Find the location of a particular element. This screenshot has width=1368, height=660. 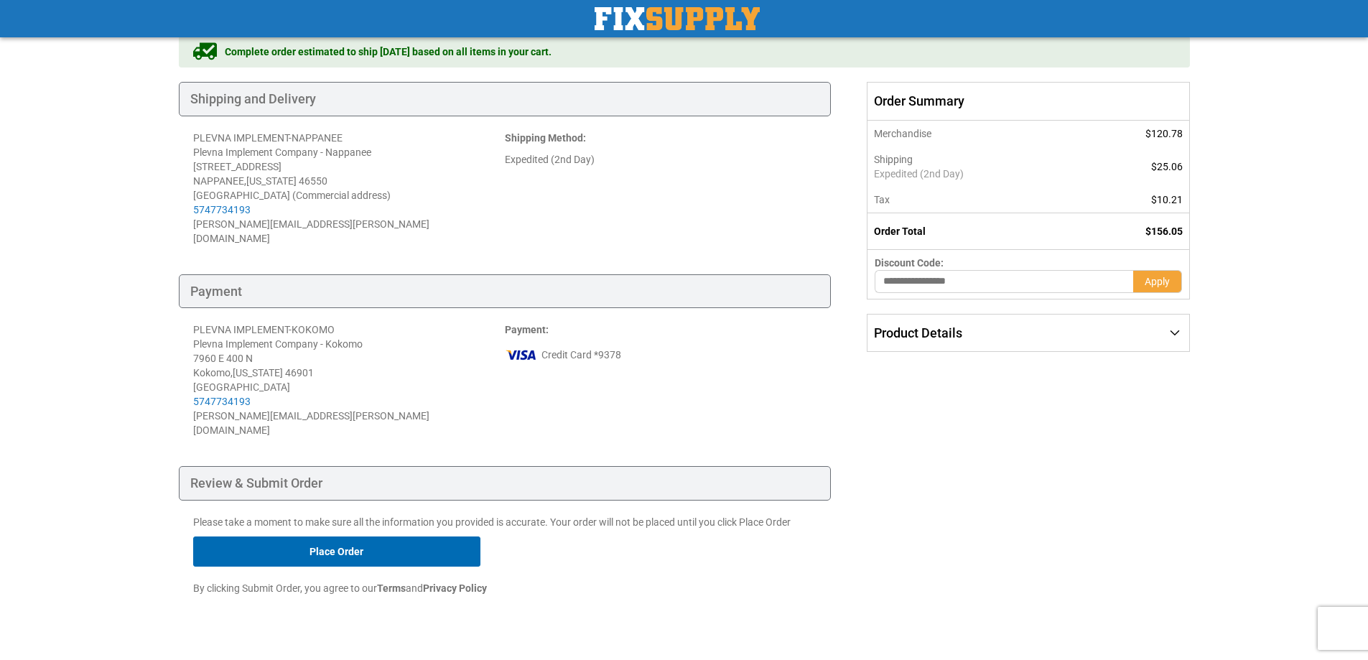

span: Product Details is located at coordinates (918, 333).